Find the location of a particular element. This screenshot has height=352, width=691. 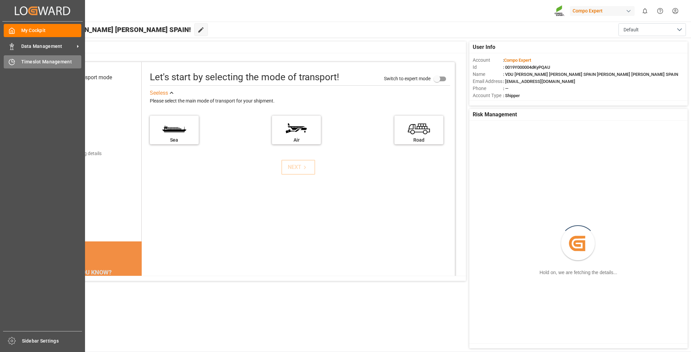

span: Account is located at coordinates (488, 60).